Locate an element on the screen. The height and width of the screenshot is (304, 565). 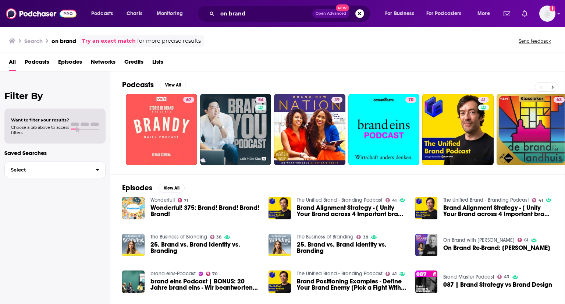
input: Search podcasts, credits, & more... is located at coordinates (265, 14).